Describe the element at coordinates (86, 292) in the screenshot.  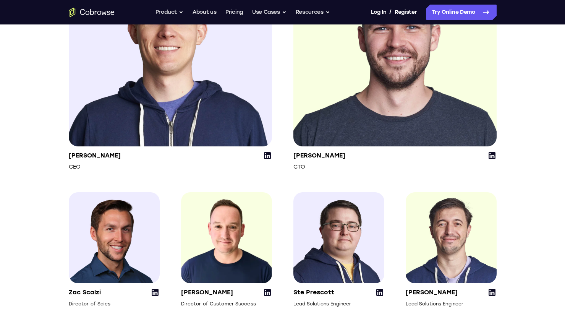
I see `p: Zac Scalzi` at that location.